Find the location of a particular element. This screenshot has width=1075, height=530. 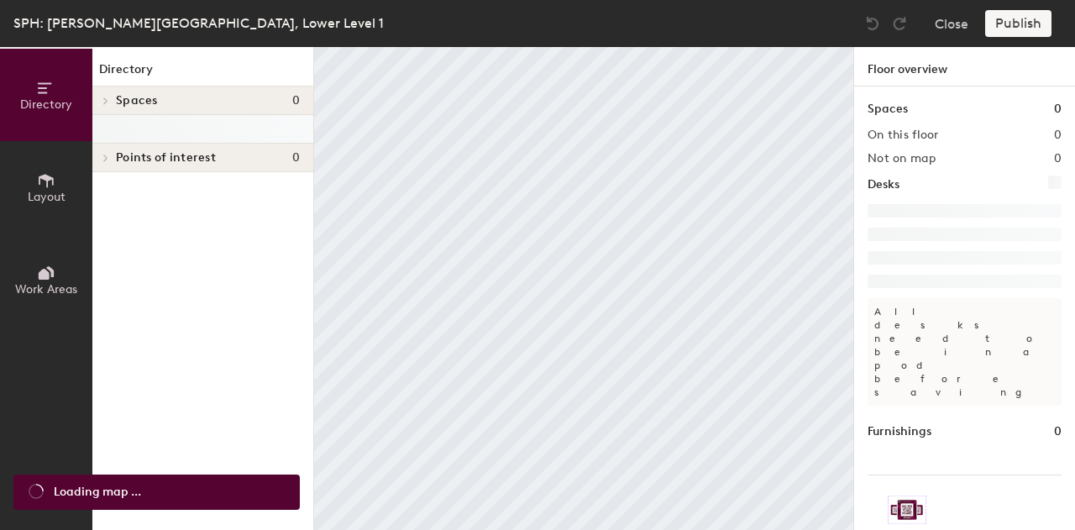

h1: Directory is located at coordinates (202, 73).